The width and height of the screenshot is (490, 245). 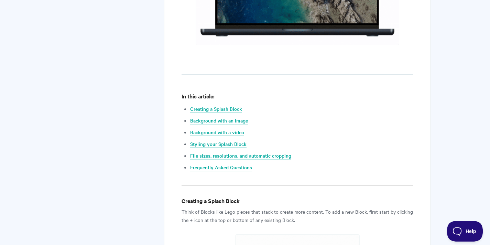 What do you see at coordinates (221, 167) in the screenshot?
I see `a: Frequently Asked Questions` at bounding box center [221, 167].